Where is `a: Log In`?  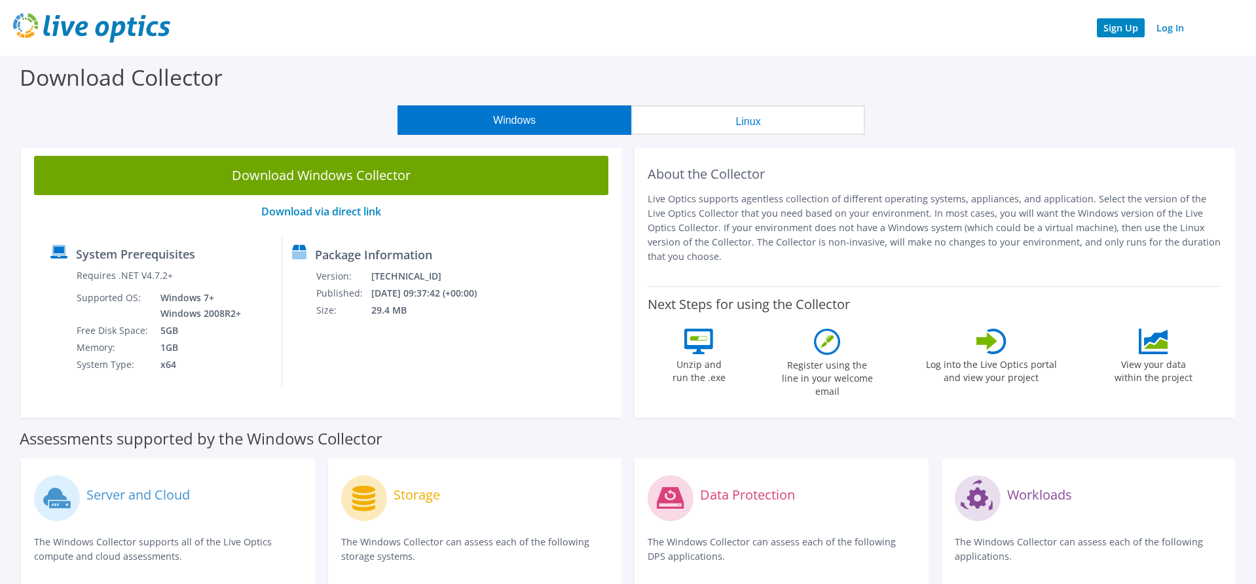
a: Log In is located at coordinates (1170, 28).